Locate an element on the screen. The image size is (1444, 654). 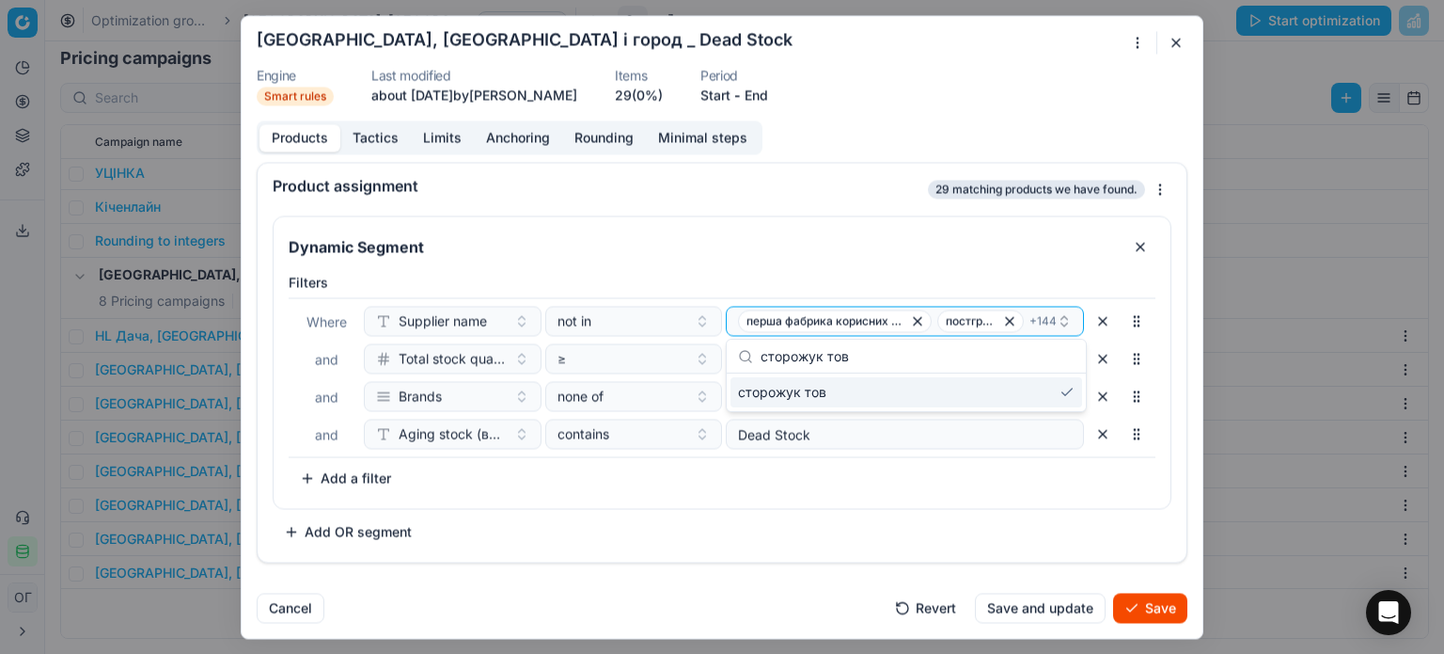
button: перша фабрика корисних товарів тд товпостгрупп тов+144 is located at coordinates (905, 321).